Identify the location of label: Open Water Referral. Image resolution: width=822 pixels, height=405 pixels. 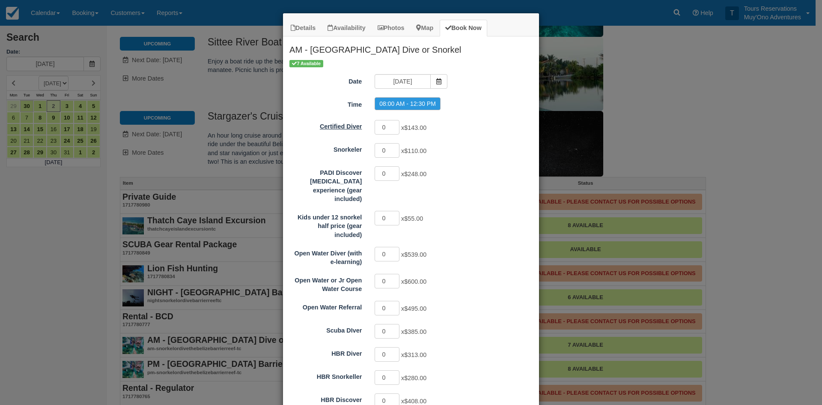
(325, 306).